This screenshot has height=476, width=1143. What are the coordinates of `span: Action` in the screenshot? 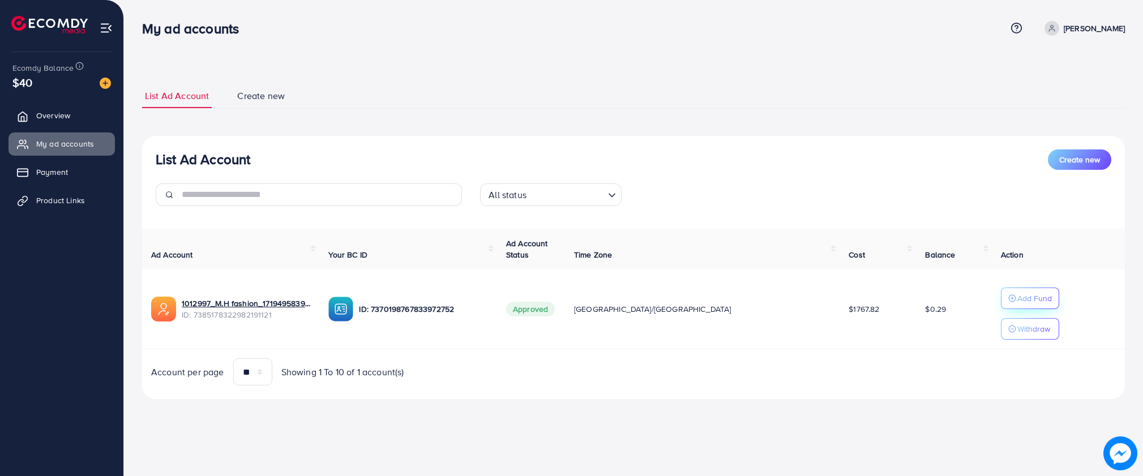 It's located at (1012, 255).